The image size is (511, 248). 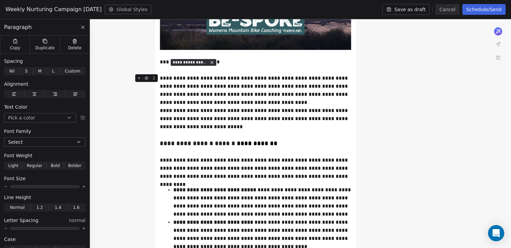 What do you see at coordinates (496, 234) in the screenshot?
I see `div: Open Intercom Messenger` at bounding box center [496, 234].